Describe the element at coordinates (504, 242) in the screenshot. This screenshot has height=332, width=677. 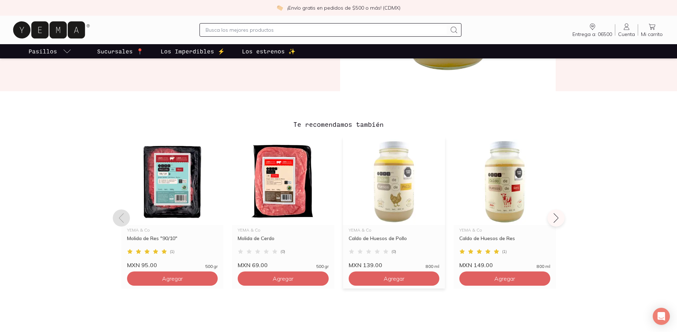
I see `div: Caldo de Huesos de Res` at that location.